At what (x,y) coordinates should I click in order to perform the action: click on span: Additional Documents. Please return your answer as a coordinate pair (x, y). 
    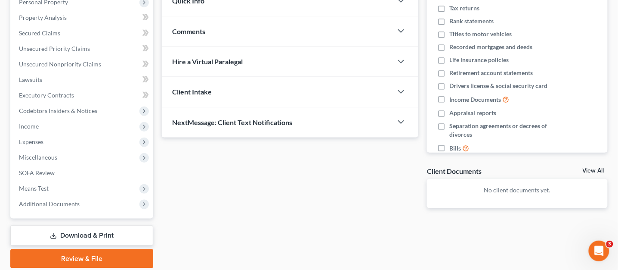
    Looking at the image, I should click on (49, 203).